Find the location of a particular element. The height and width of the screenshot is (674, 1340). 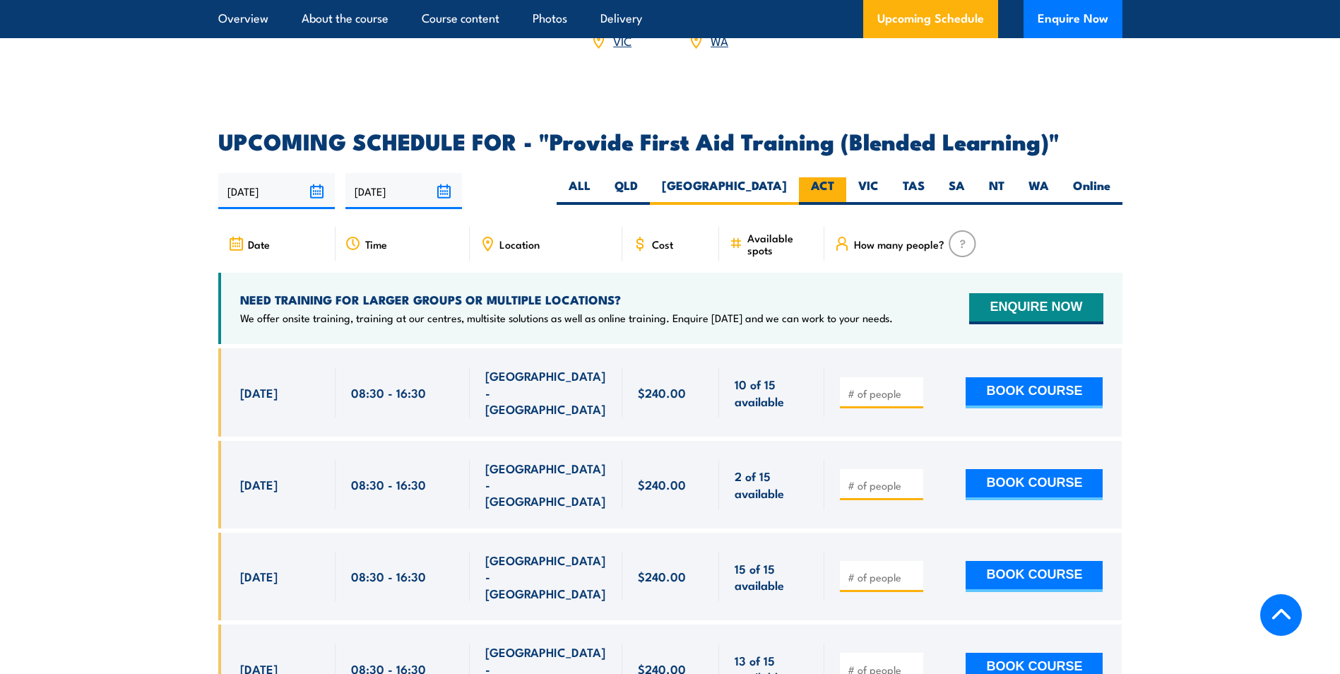

h4: NEED TRAINING FOR LARGER GROUPS OR MULTIPLE LOCATIONS? is located at coordinates (566, 299).